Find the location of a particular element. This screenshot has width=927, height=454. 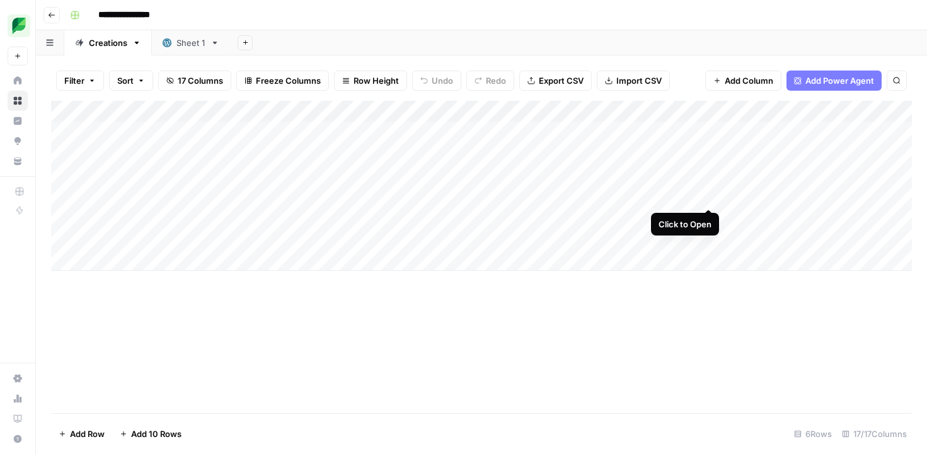

div: Creations is located at coordinates (108, 43).